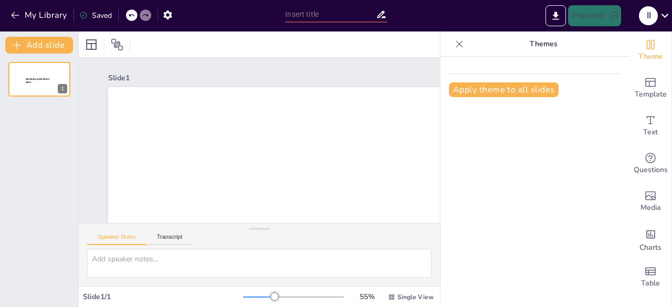  I want to click on span: Text, so click(651, 132).